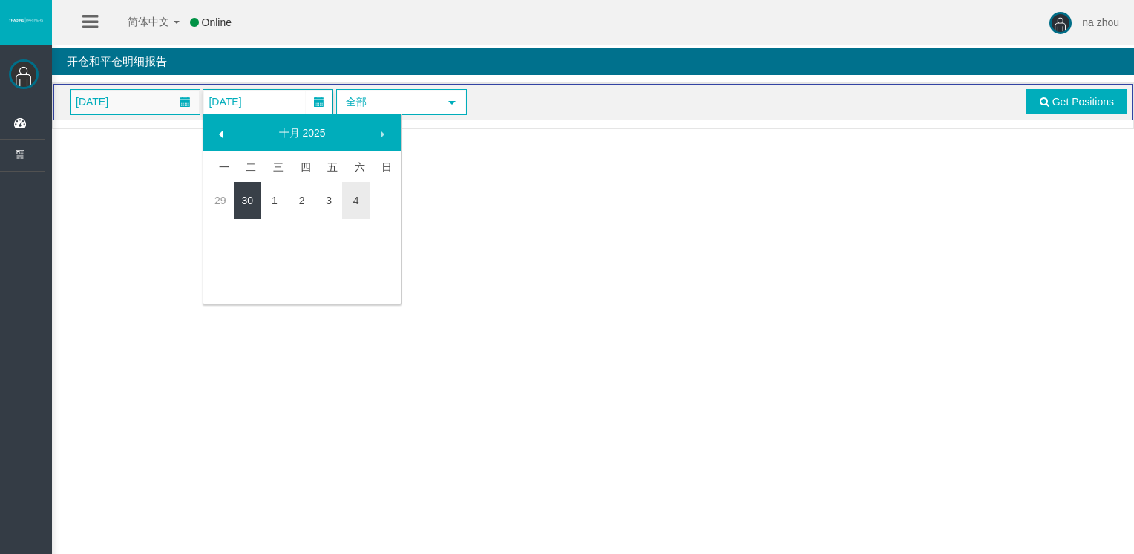 The height and width of the screenshot is (554, 1134). I want to click on th: 星期一, so click(220, 168).